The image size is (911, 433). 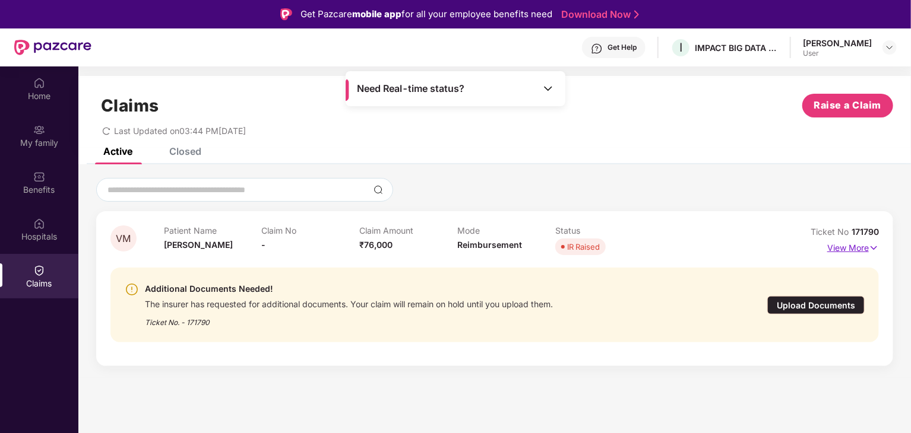 What do you see at coordinates (376, 14) in the screenshot?
I see `strong: mobile app` at bounding box center [376, 14].